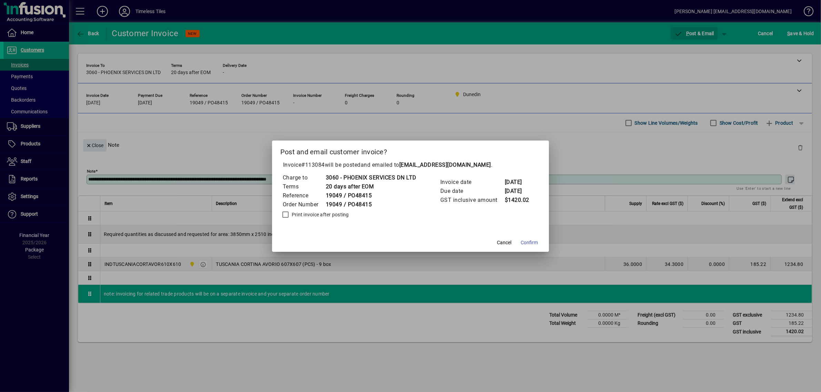 The height and width of the screenshot is (392, 821). What do you see at coordinates (304, 178) in the screenshot?
I see `td: Charge to` at bounding box center [304, 178].